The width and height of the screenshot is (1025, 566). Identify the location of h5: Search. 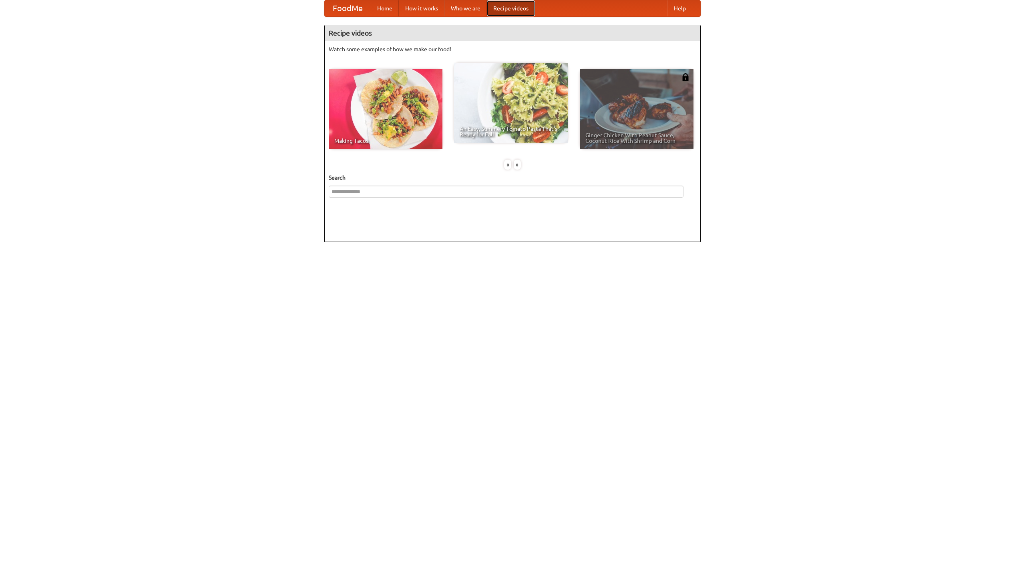
(512, 178).